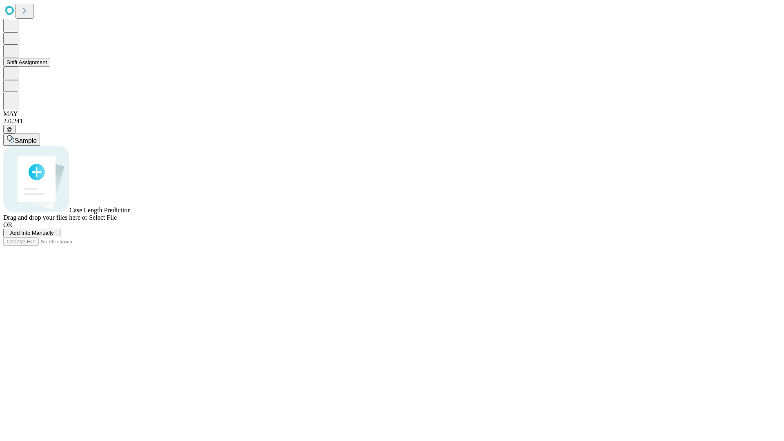 The height and width of the screenshot is (441, 784). I want to click on span: Drag and drop your files here or, so click(45, 217).